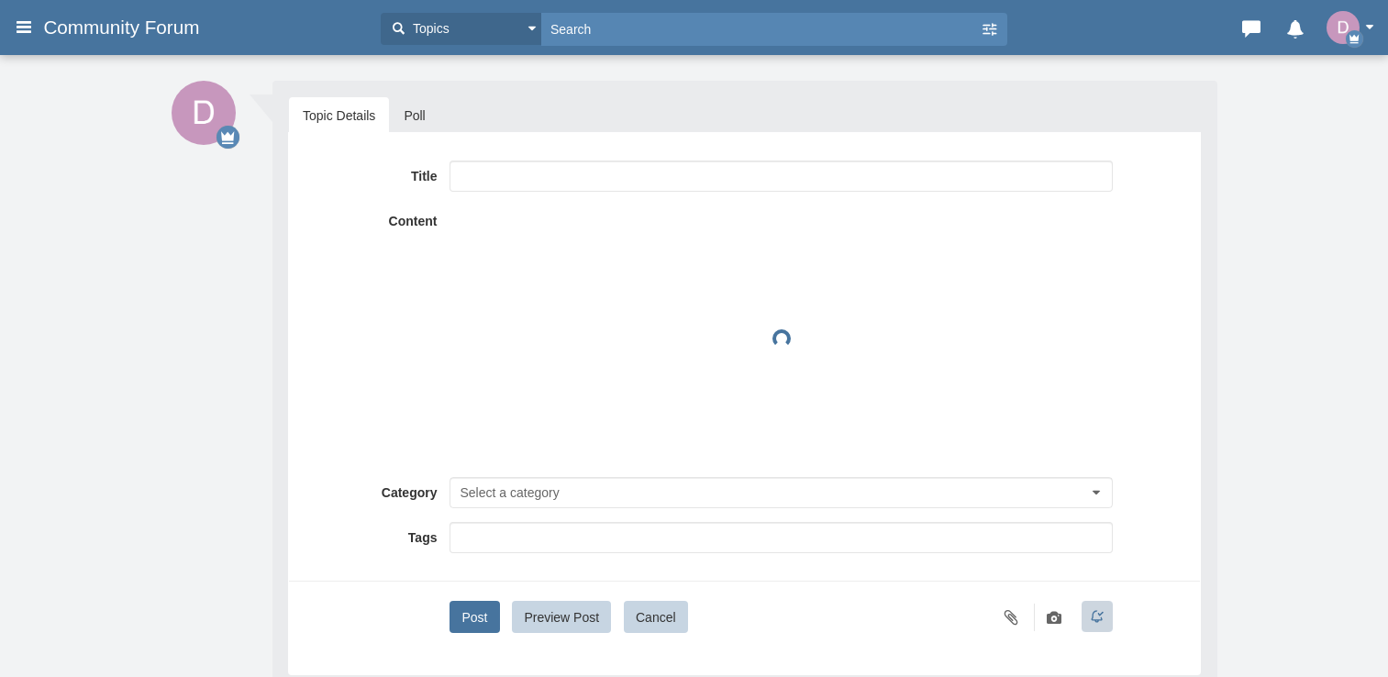 This screenshot has width=1388, height=677. I want to click on input: Search, so click(760, 28).